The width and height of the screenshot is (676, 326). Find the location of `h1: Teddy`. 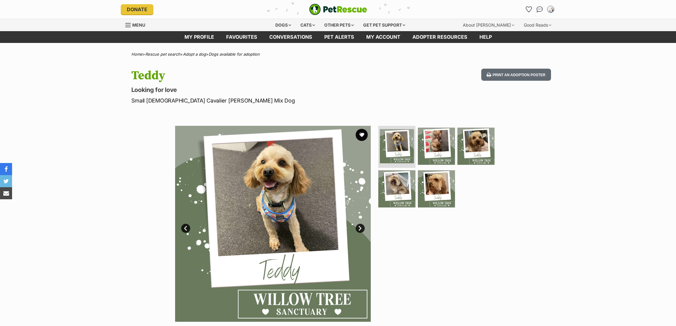

h1: Teddy is located at coordinates (259, 76).